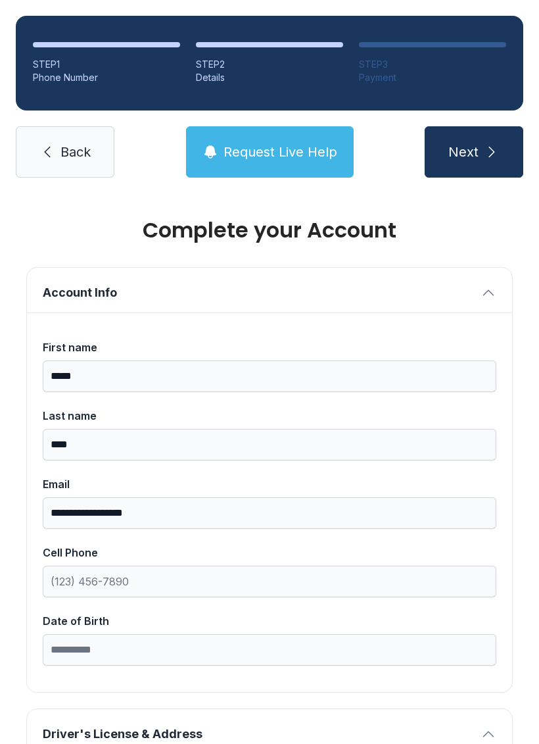 This screenshot has width=539, height=744. Describe the element at coordinates (270, 484) in the screenshot. I see `div: Email` at that location.